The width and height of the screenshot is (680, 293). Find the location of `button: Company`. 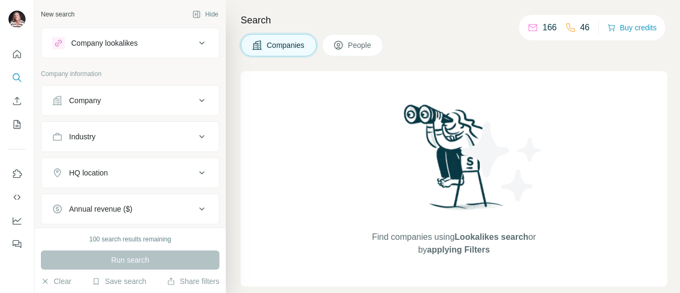

button: Company is located at coordinates (130, 100).